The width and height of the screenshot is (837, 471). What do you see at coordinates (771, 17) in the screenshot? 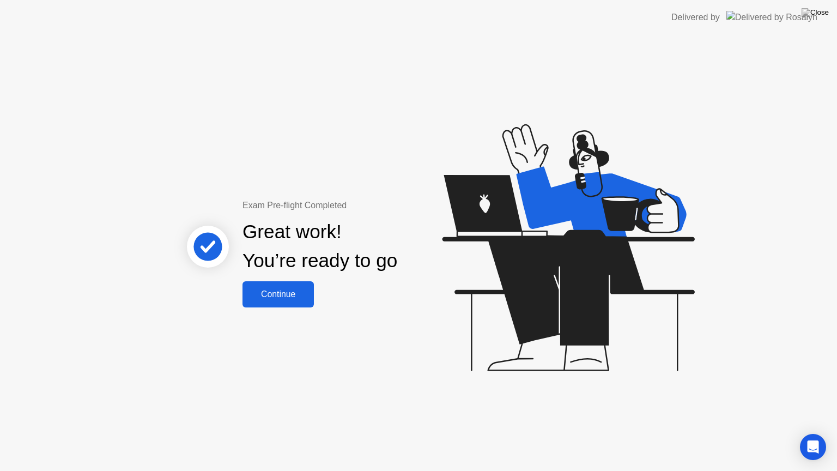
I see `img: Delivered by Rosalyn` at bounding box center [771, 17].